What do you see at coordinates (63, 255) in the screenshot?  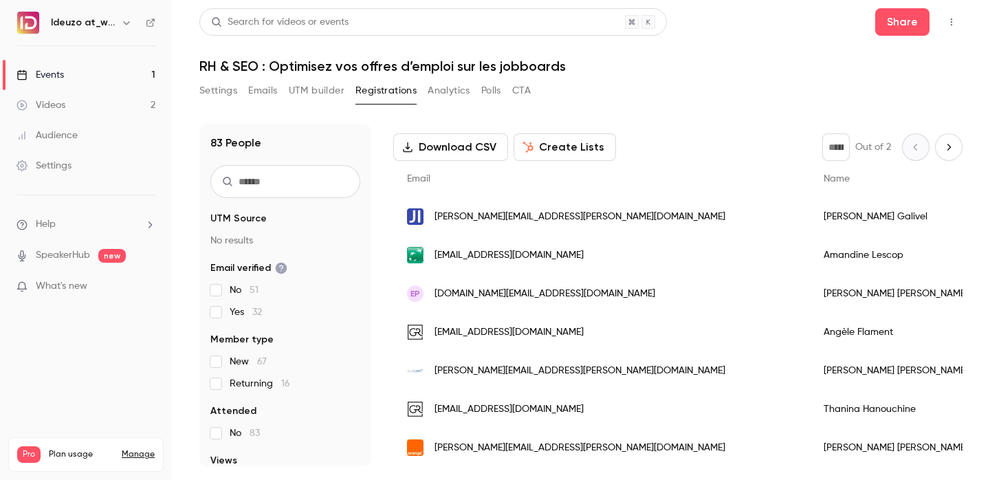 I see `a: SpeakerHub` at bounding box center [63, 255].